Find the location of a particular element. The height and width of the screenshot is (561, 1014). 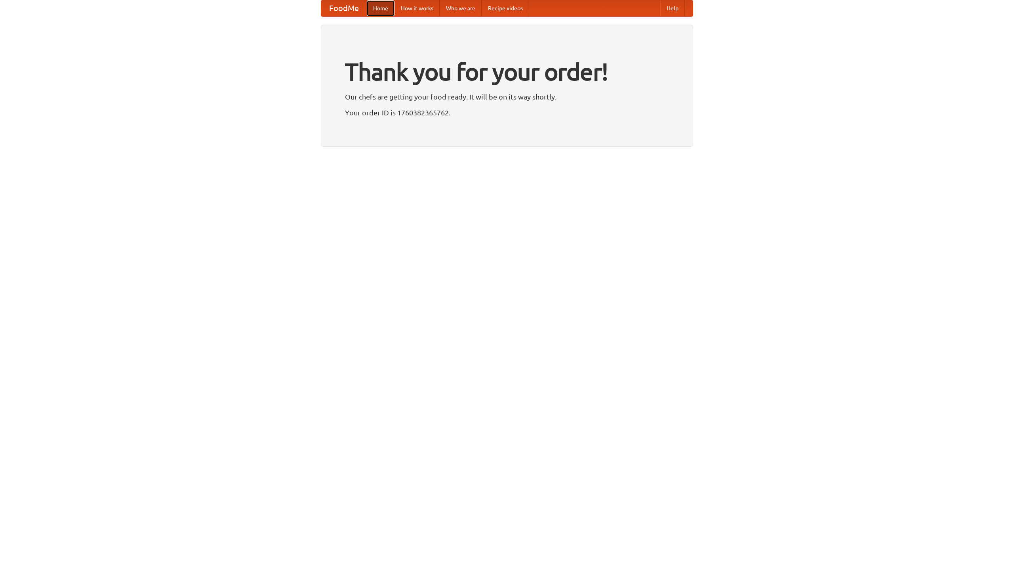

h1: Thank you for your order! is located at coordinates (507, 72).